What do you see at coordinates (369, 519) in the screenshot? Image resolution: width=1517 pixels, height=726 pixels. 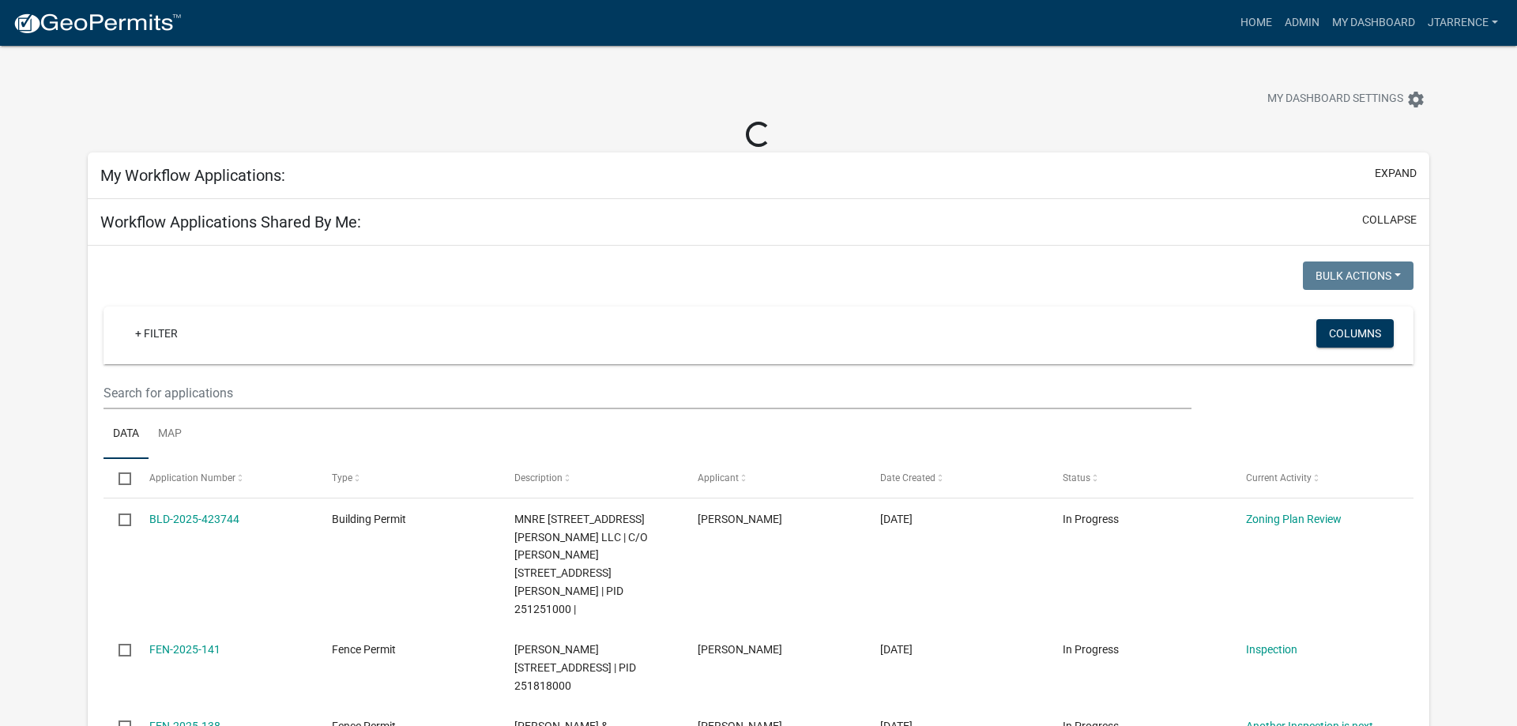 I see `span: Building Permit` at bounding box center [369, 519].